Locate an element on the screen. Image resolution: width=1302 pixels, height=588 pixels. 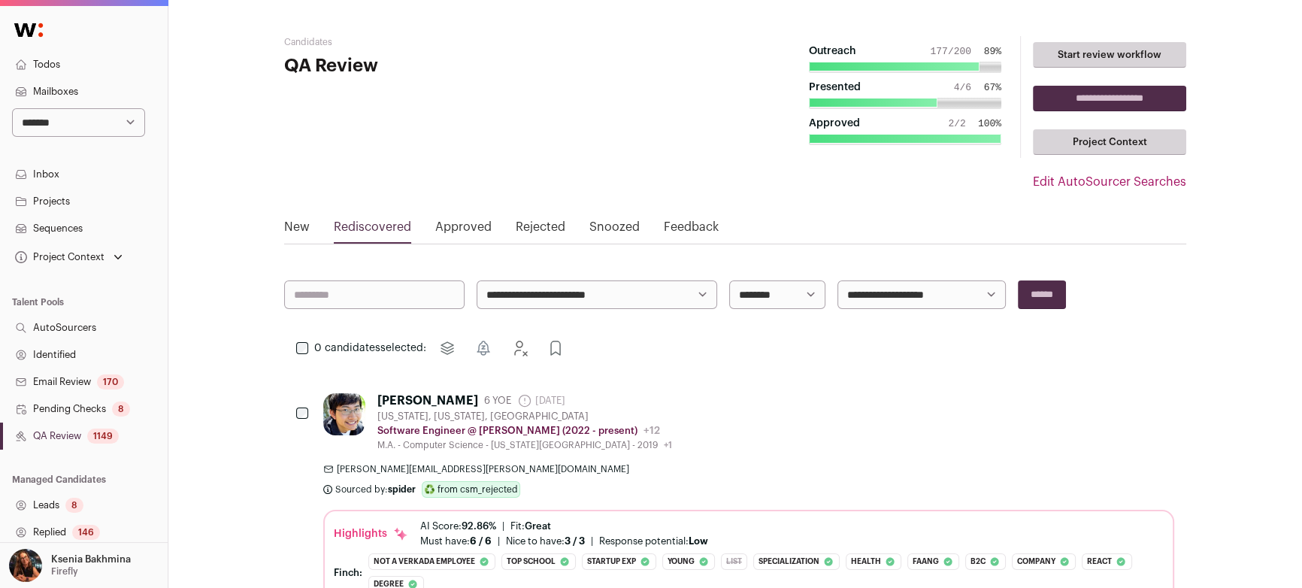
div: Top school is located at coordinates (538, 562).